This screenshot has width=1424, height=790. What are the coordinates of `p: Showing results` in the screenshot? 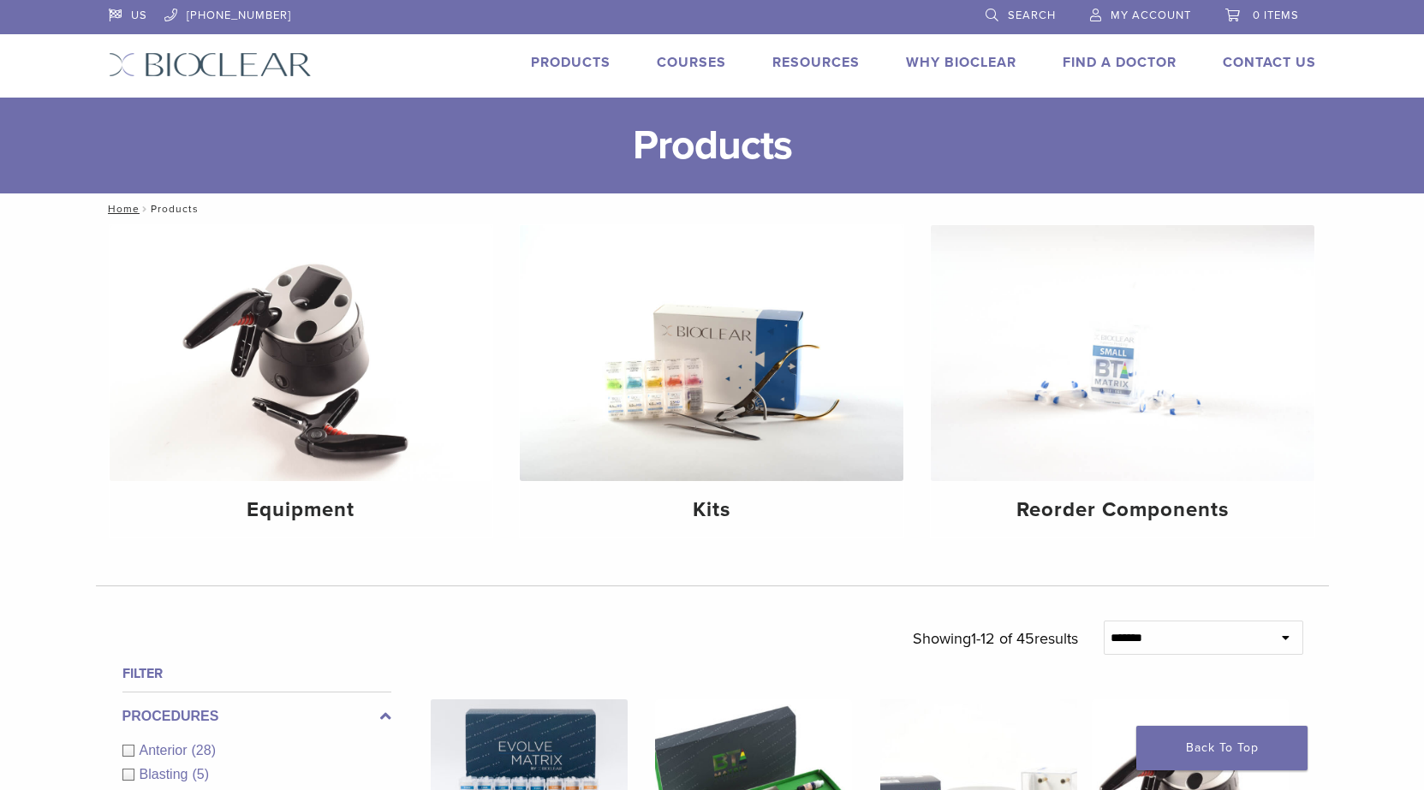 It's located at (995, 639).